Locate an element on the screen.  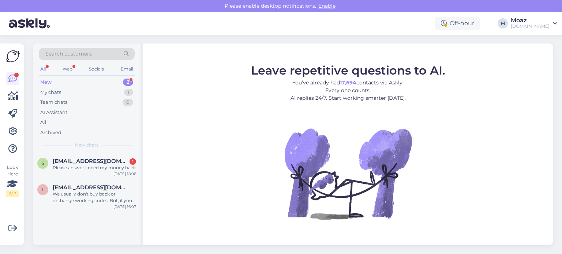
div: Look Here is located at coordinates (12, 181).